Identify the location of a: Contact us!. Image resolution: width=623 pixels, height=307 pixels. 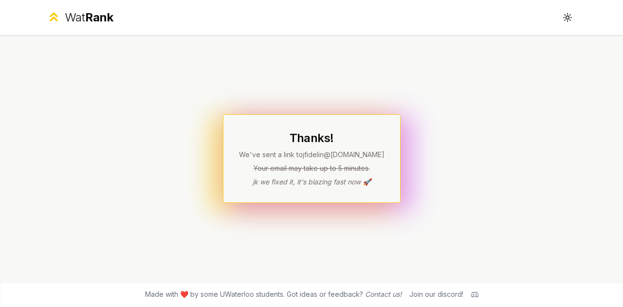
(383, 294).